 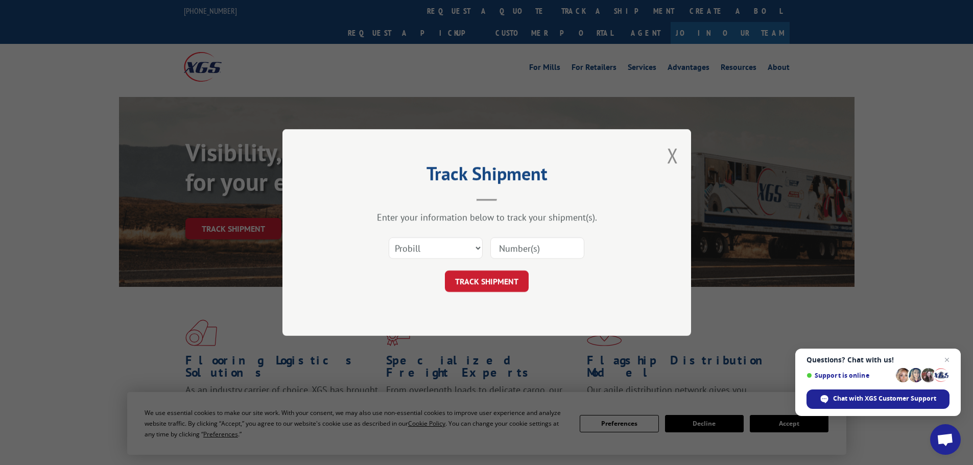 What do you see at coordinates (673, 155) in the screenshot?
I see `button: Close modal` at bounding box center [673, 155].